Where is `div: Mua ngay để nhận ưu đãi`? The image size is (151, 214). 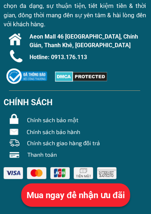
div: Mua ngay để nhận ưu đãi is located at coordinates (75, 195).